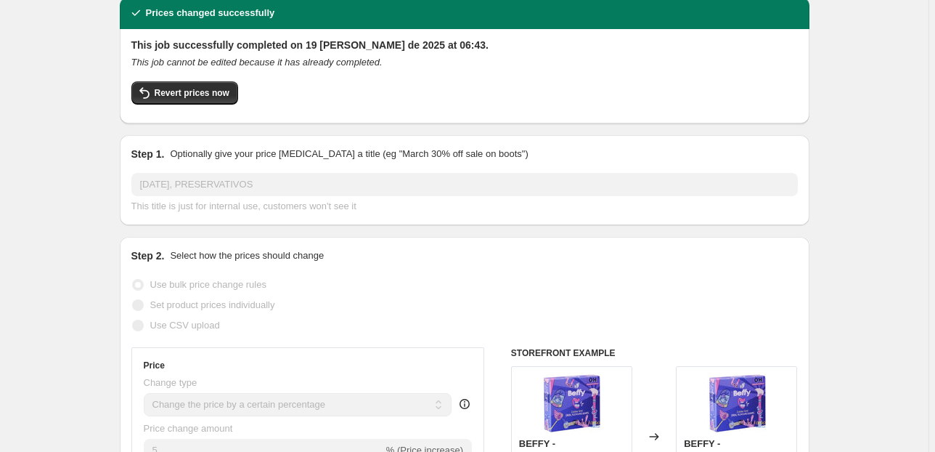 The width and height of the screenshot is (935, 452). What do you see at coordinates (171, 382) in the screenshot?
I see `span: Change type` at bounding box center [171, 382].